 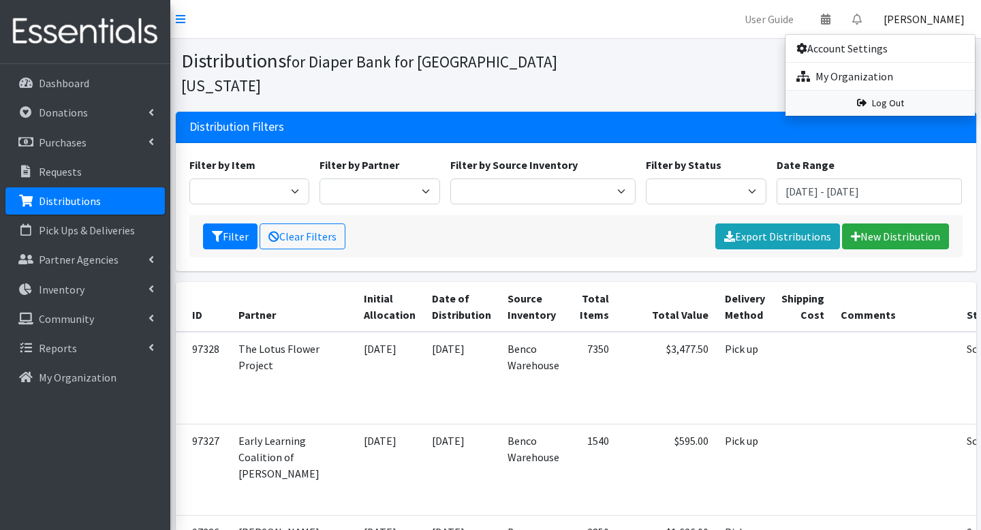 I want to click on p: Distributions, so click(x=69, y=201).